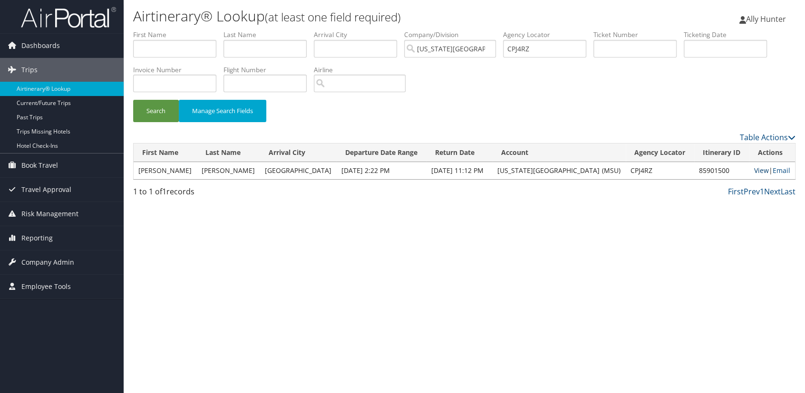 The width and height of the screenshot is (805, 393). I want to click on span: Risk Management, so click(50, 214).